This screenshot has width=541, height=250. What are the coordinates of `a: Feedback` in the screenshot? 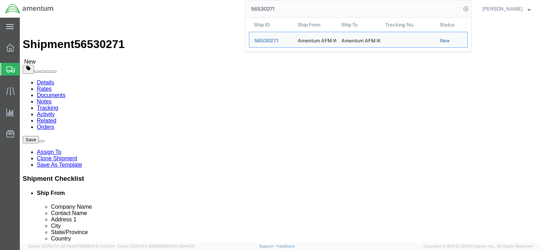 It's located at (285, 247).